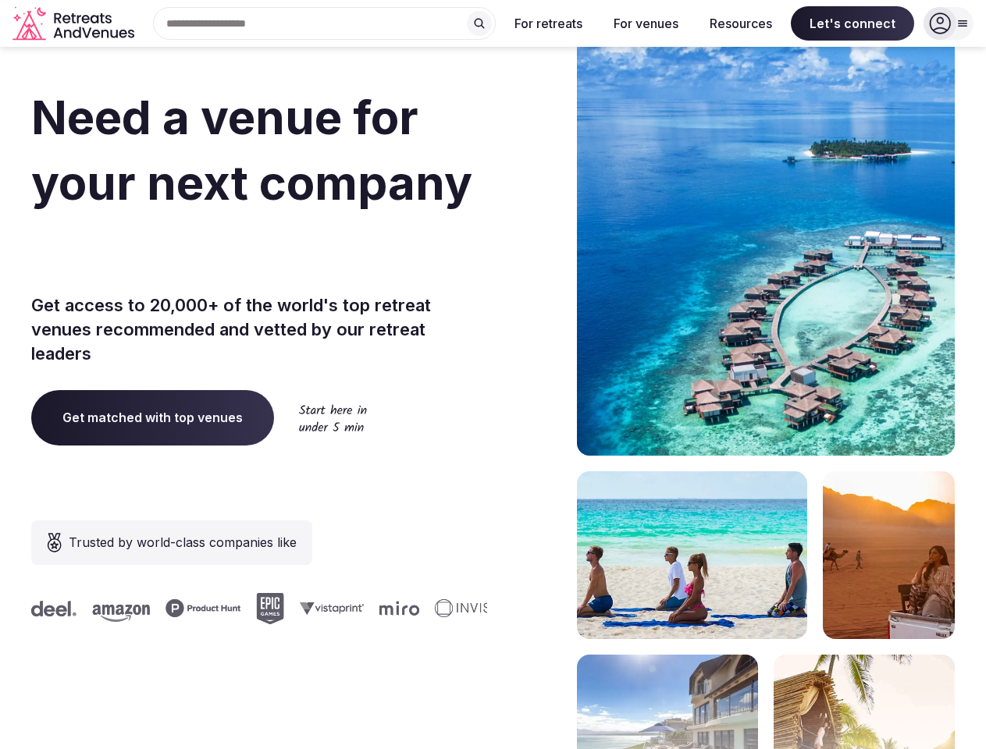 The width and height of the screenshot is (986, 749). I want to click on span: Trusted by world-class companies like, so click(183, 542).